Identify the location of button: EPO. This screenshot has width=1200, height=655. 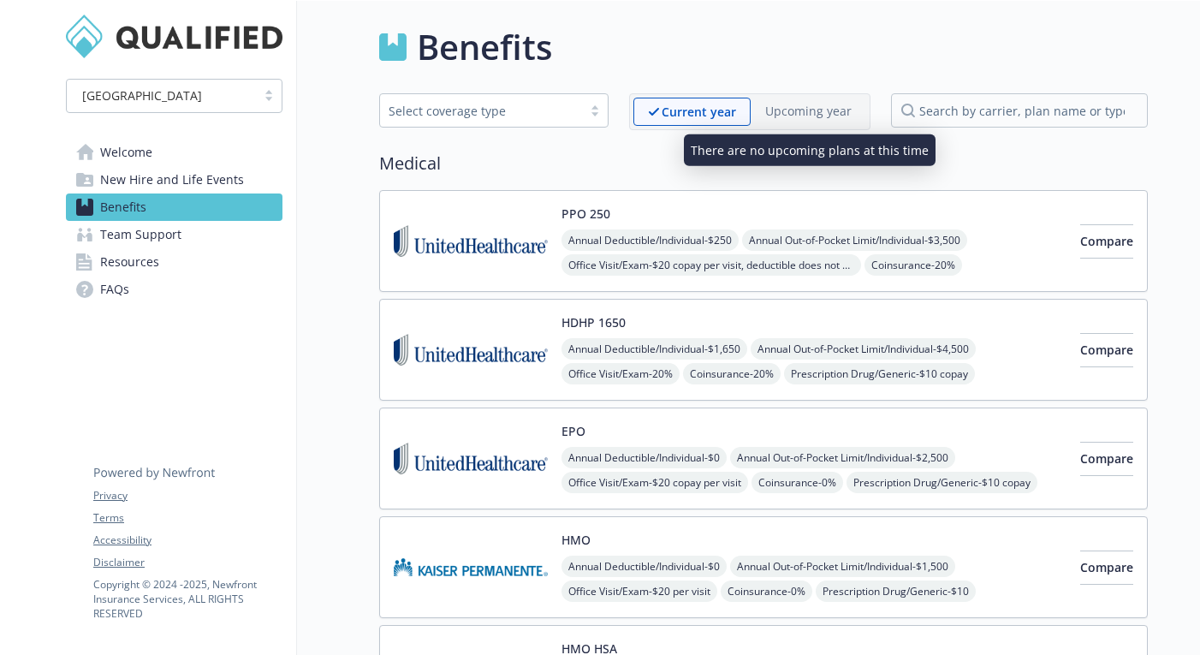
(573, 430).